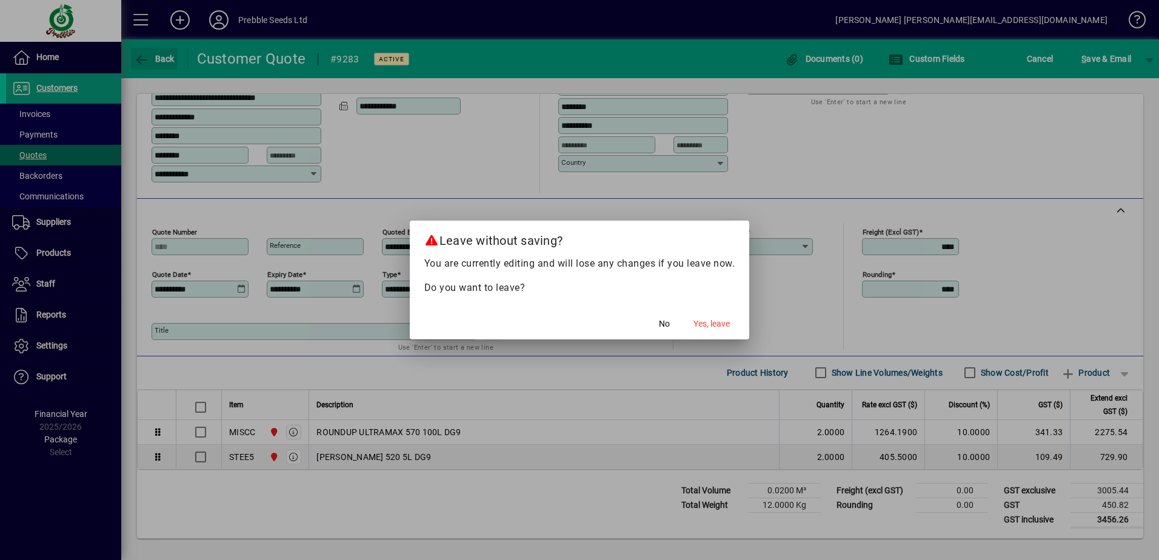  What do you see at coordinates (711, 324) in the screenshot?
I see `span: Yes, leave` at bounding box center [711, 324].